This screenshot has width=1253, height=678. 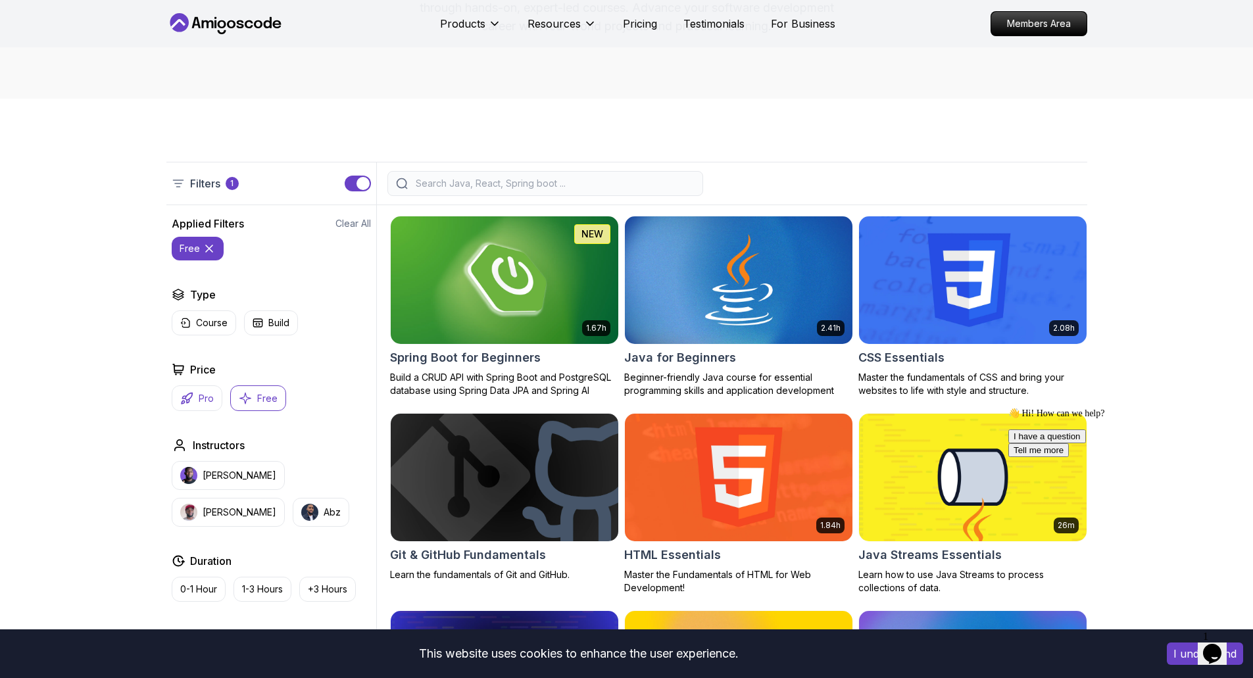 What do you see at coordinates (640, 24) in the screenshot?
I see `a: Pricing` at bounding box center [640, 24].